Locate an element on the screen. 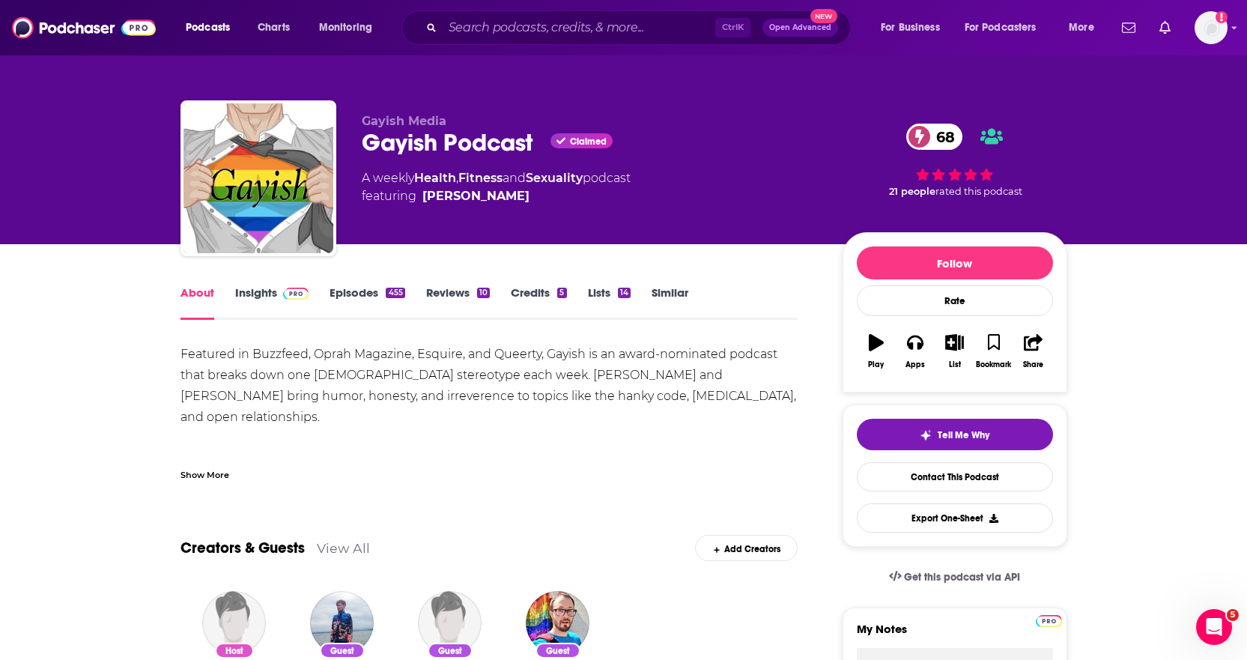 The width and height of the screenshot is (1247, 660). span: 68 is located at coordinates (941, 136).